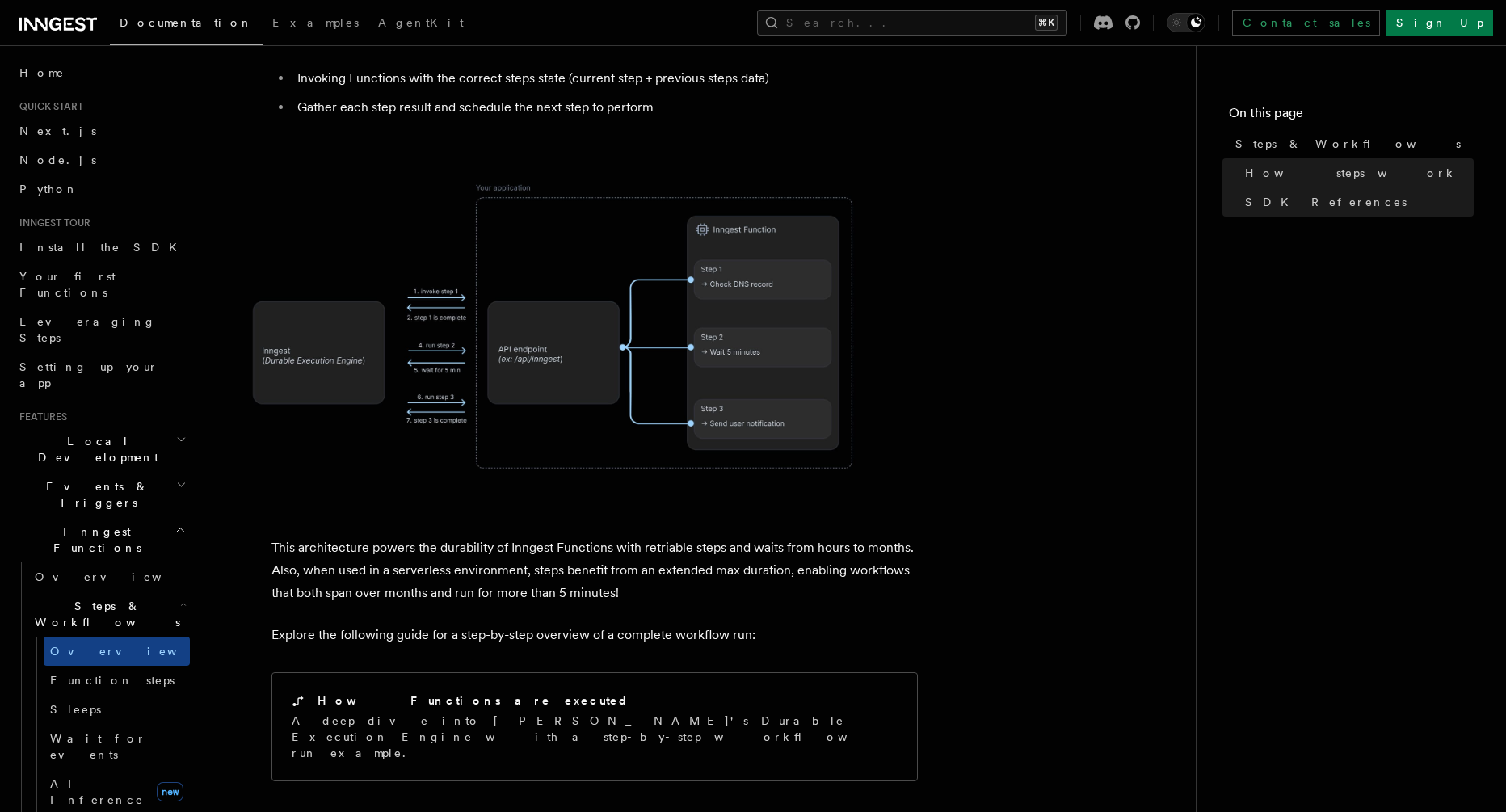 Image resolution: width=1506 pixels, height=812 pixels. What do you see at coordinates (67, 284) in the screenshot?
I see `span: Your first Functions` at bounding box center [67, 284].